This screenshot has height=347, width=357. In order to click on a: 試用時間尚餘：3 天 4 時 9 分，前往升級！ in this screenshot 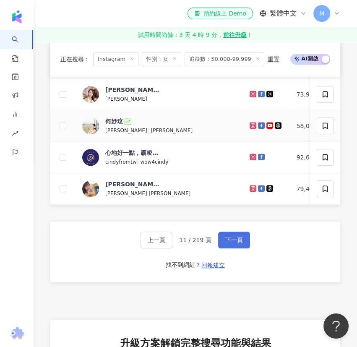, I will do `click(195, 35)`.